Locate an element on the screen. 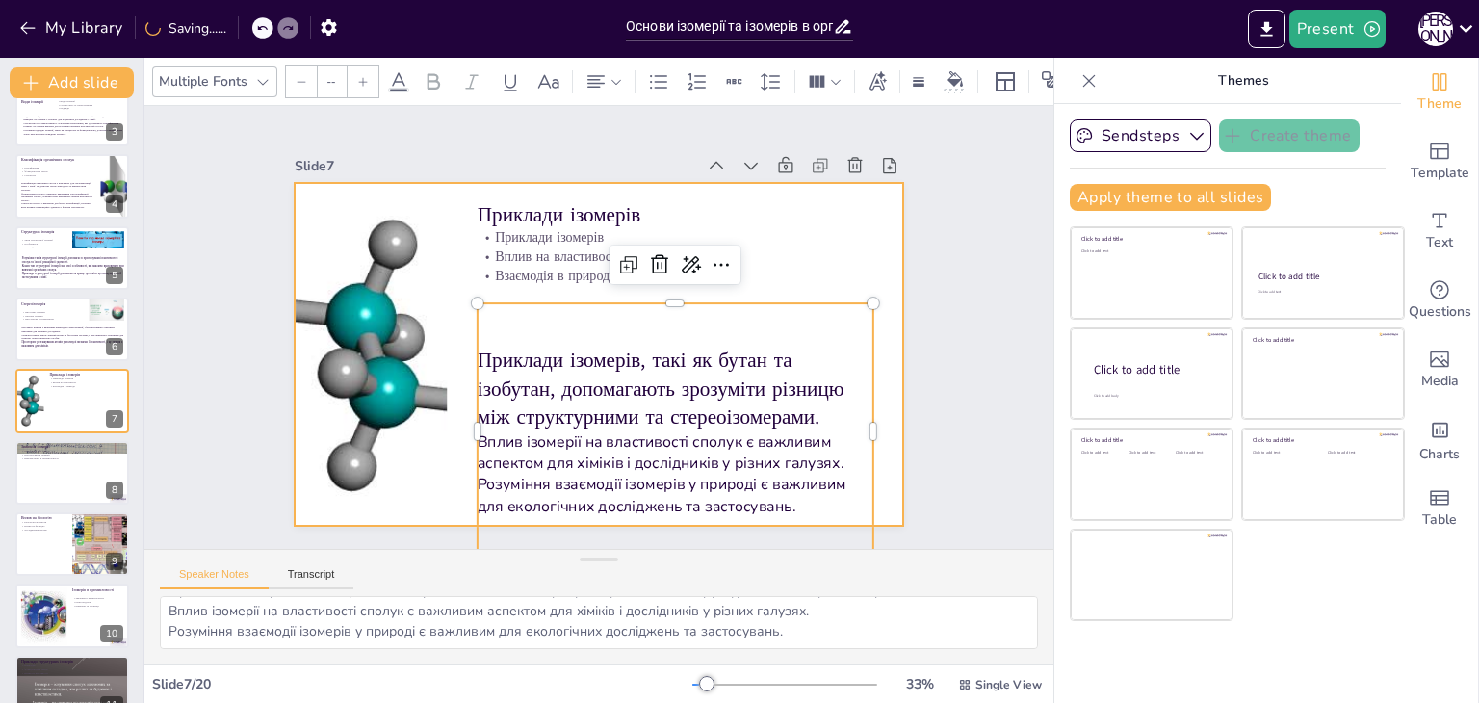 The image size is (1479, 703). p: Структурна ізомерія is located at coordinates (72, 232).